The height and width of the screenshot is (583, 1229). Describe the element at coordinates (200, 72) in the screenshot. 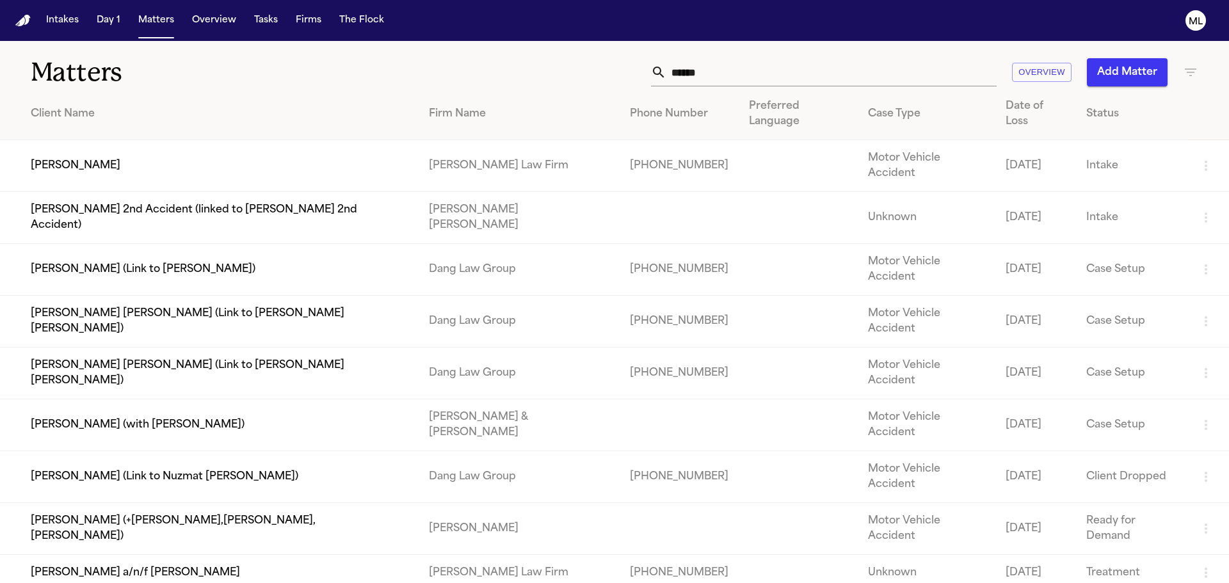

I see `h1: Matters` at that location.